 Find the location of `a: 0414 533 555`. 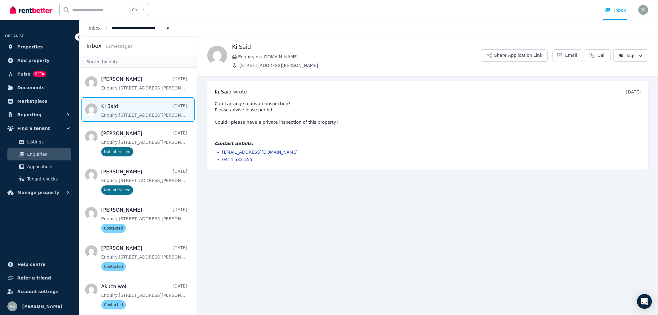

a: 0414 533 555 is located at coordinates (237, 160).